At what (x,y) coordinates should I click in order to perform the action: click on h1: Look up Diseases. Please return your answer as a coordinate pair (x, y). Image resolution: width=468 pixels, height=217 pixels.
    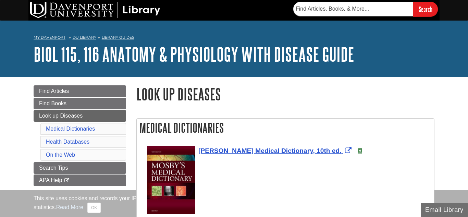
    Looking at the image, I should click on (285, 94).